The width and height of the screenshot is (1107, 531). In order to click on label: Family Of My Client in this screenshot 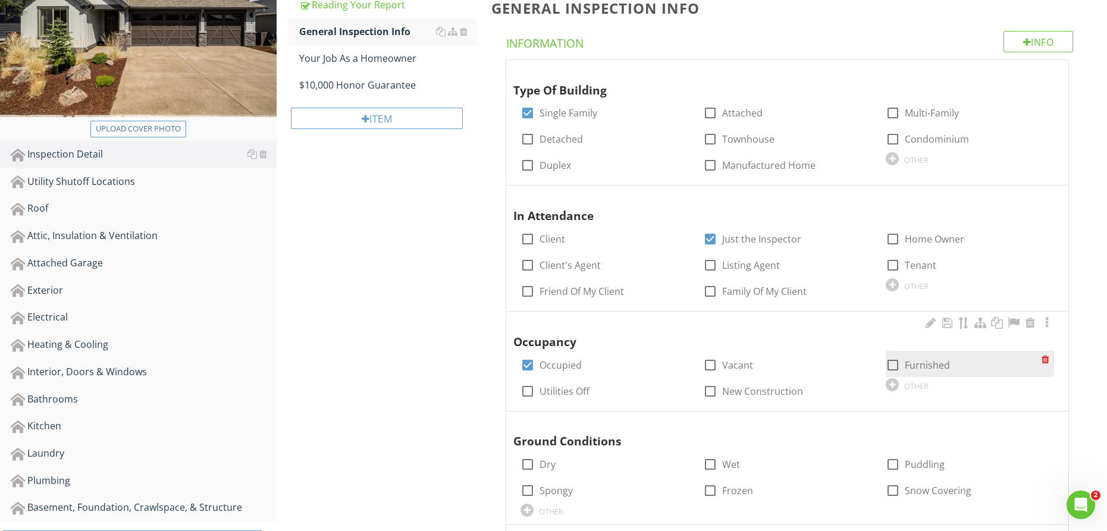, I will do `click(764, 291)`.